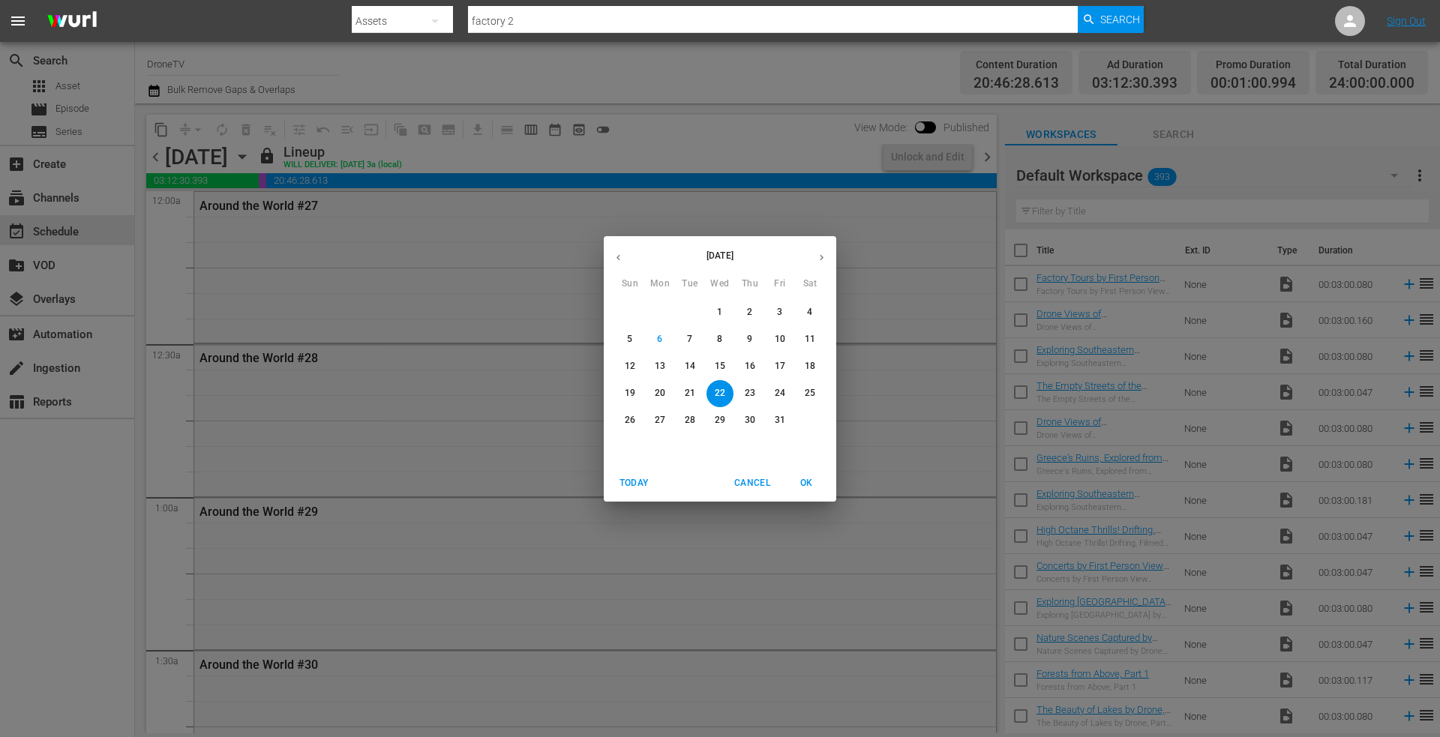 The width and height of the screenshot is (1440, 737). Describe the element at coordinates (690, 367) in the screenshot. I see `button: 14` at that location.